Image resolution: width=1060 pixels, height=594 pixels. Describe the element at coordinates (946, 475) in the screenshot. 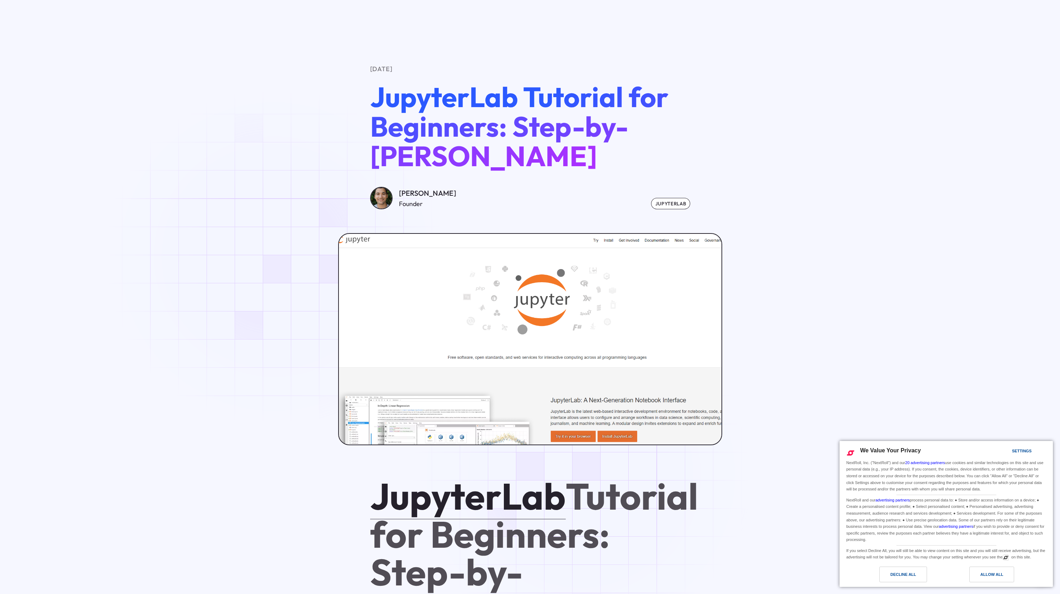

I see `div: NextRoll, Inc. ("NextRoll") and our use cookies and similar technologies on this site and use per...` at that location.